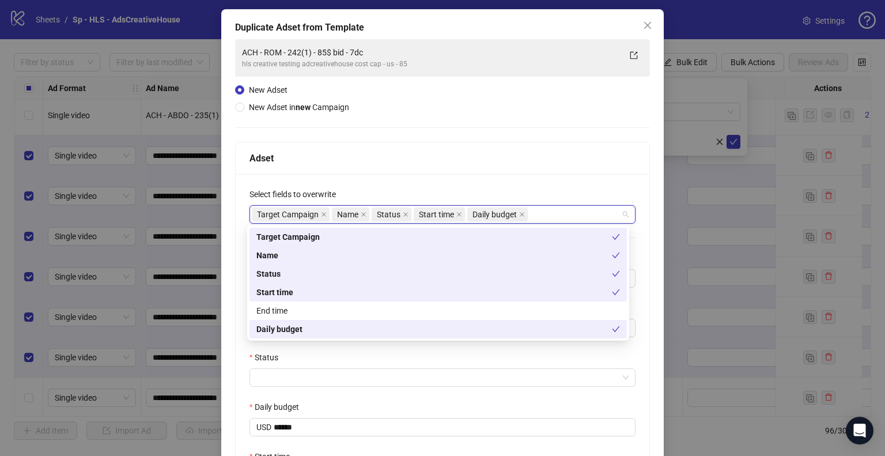 The image size is (885, 456). Describe the element at coordinates (438, 310) in the screenshot. I see `div: End time` at that location.